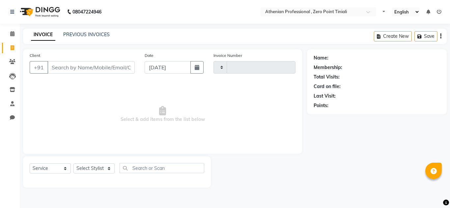 This screenshot has height=208, width=450. Describe the element at coordinates (86, 35) in the screenshot. I see `a: PREVIOUS INVOICES` at that location.